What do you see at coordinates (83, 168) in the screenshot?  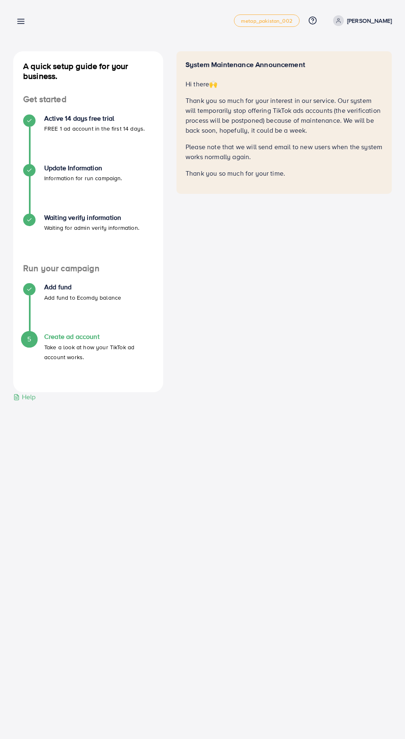 I see `h4: Update Information` at bounding box center [83, 168].